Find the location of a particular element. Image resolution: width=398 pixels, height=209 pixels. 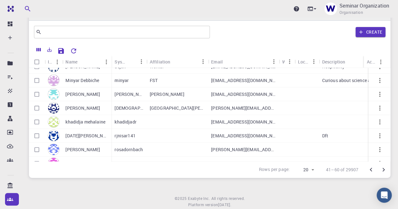

span: Support is located at coordinates (24, 7).